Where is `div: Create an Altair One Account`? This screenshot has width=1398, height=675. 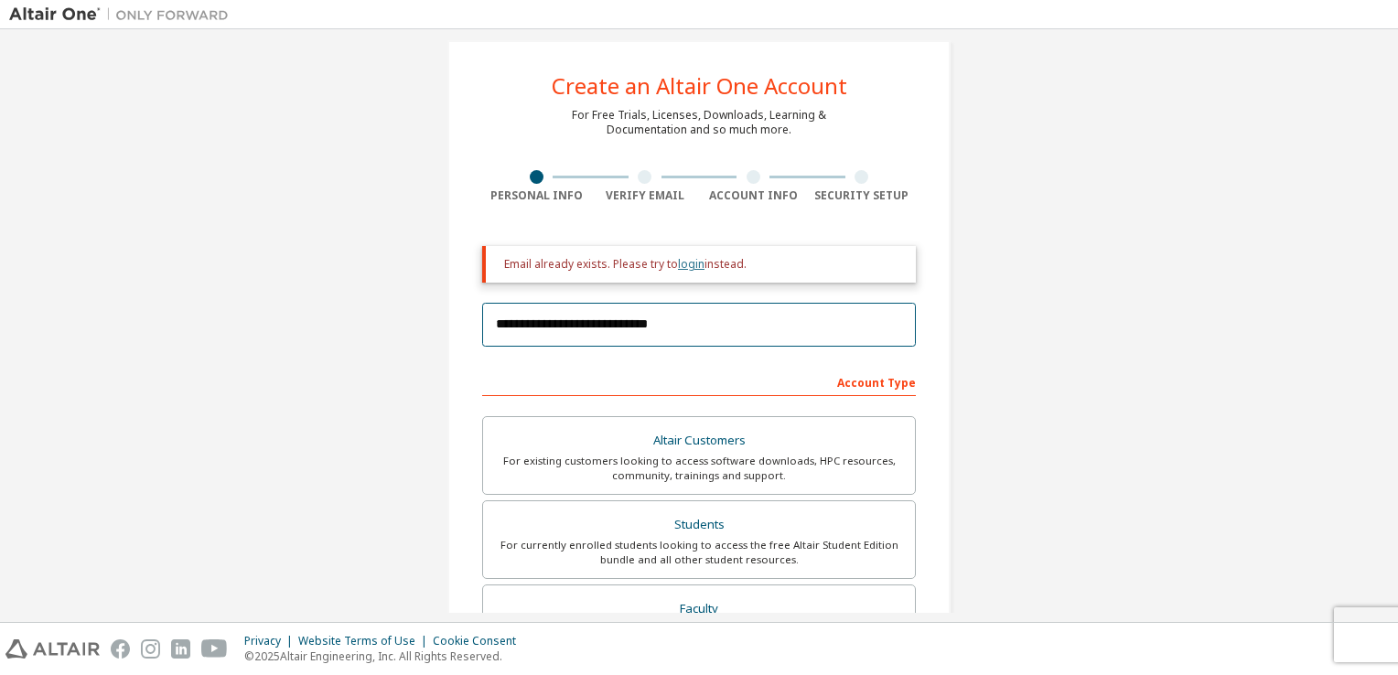
div: Create an Altair One Account is located at coordinates (699, 86).